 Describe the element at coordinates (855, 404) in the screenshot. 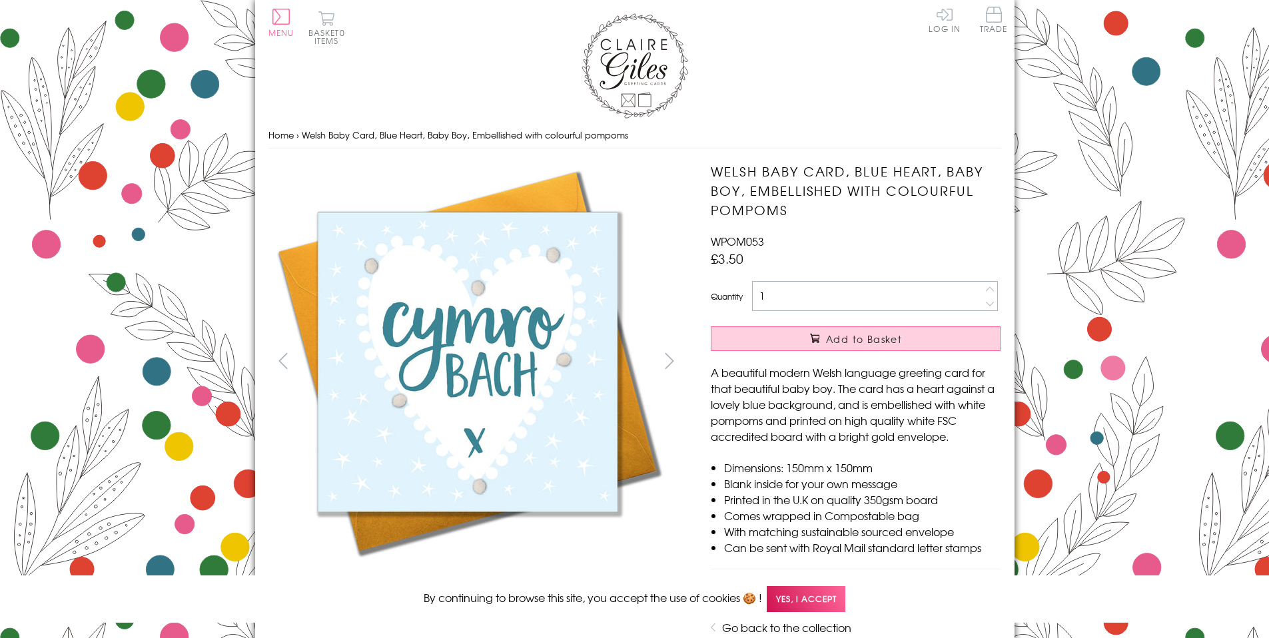

I see `p: A beautiful modern Welsh language greeting card for that beautiful baby boy. The card has a heart...` at that location.